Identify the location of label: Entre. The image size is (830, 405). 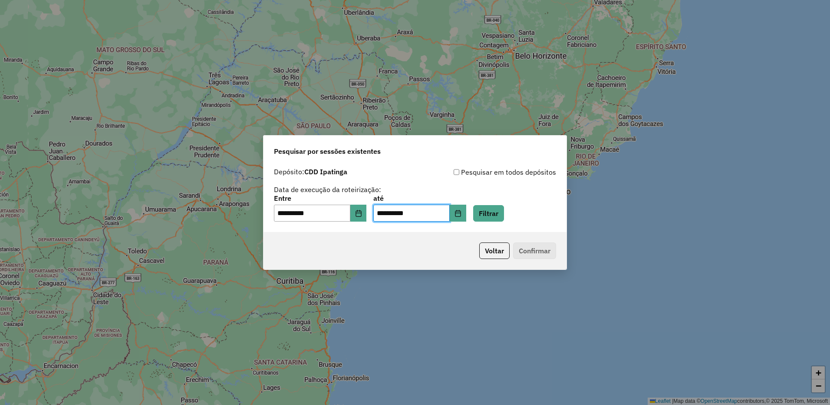
(320, 198).